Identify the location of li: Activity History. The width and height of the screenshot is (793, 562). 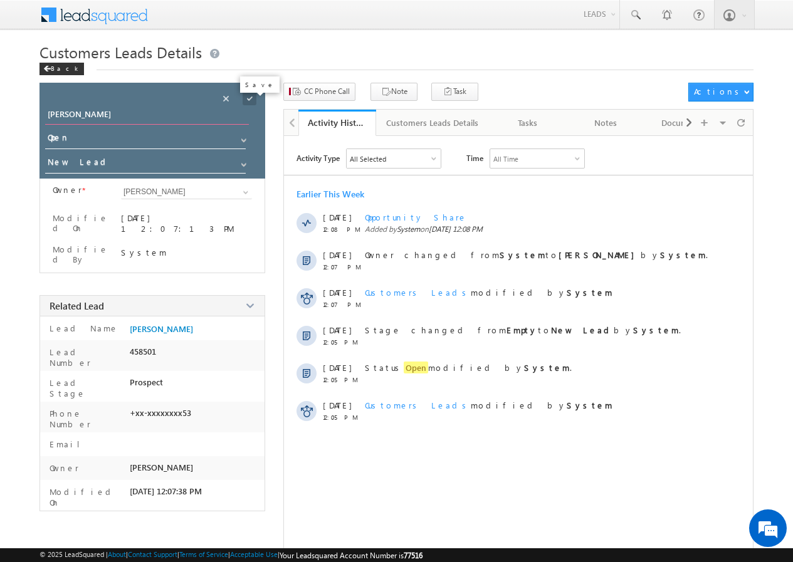
(337, 122).